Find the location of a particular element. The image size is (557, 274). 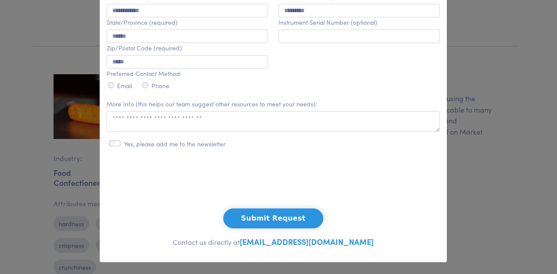

label: State/Province (required) is located at coordinates (142, 22).